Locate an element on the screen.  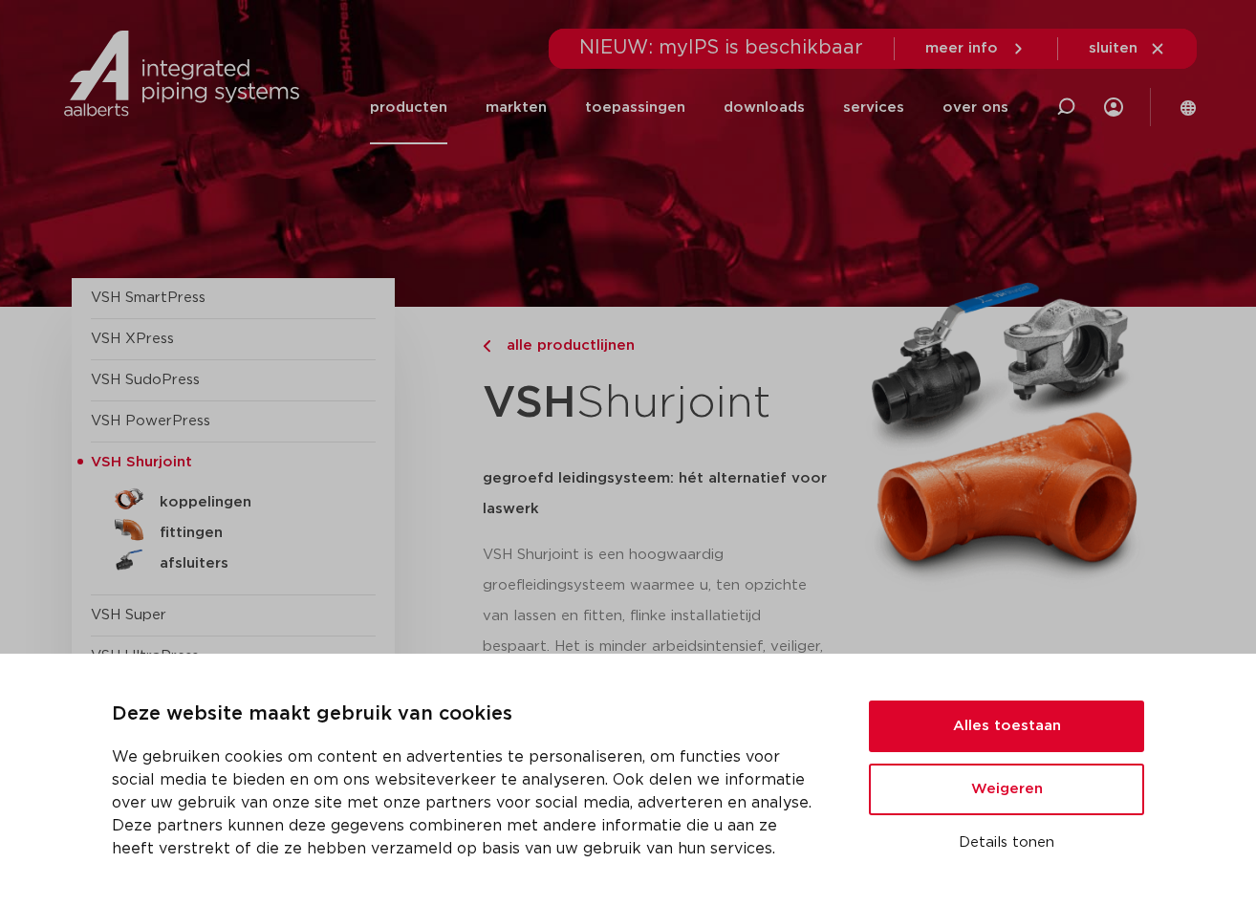
h5: fittingen is located at coordinates (254, 533).